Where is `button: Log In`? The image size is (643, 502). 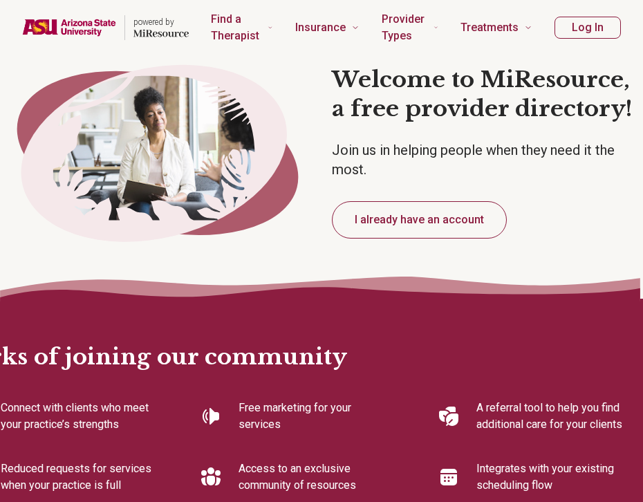
button: Log In is located at coordinates (588, 28).